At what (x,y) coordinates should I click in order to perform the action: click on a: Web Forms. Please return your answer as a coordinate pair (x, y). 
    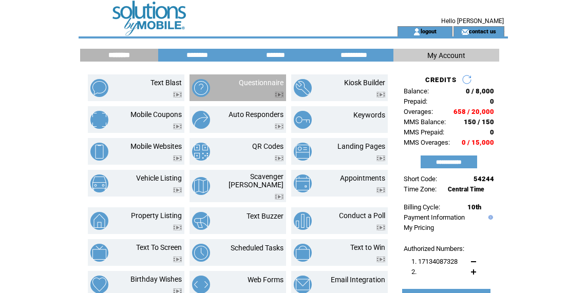
    Looking at the image, I should click on (266, 280).